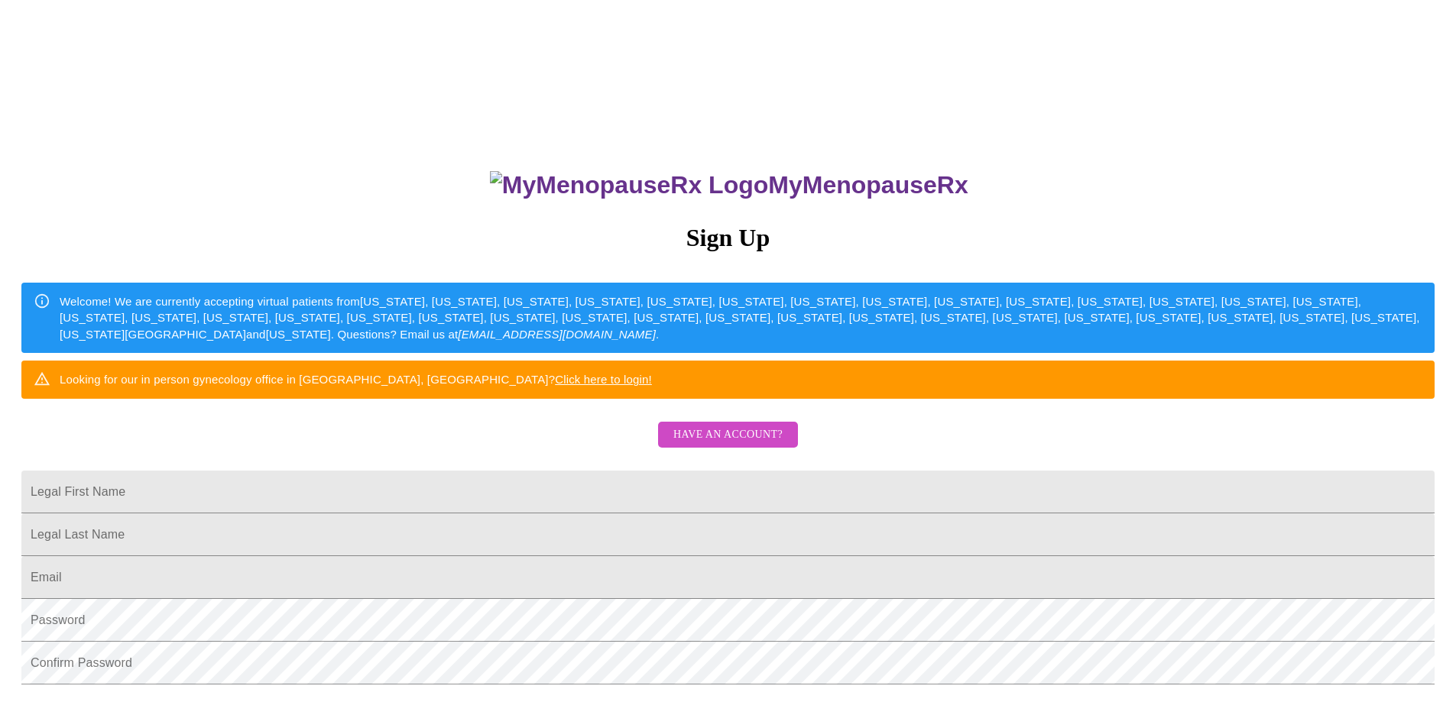  What do you see at coordinates (603, 379) in the screenshot?
I see `a: Click here to login!` at bounding box center [603, 379].